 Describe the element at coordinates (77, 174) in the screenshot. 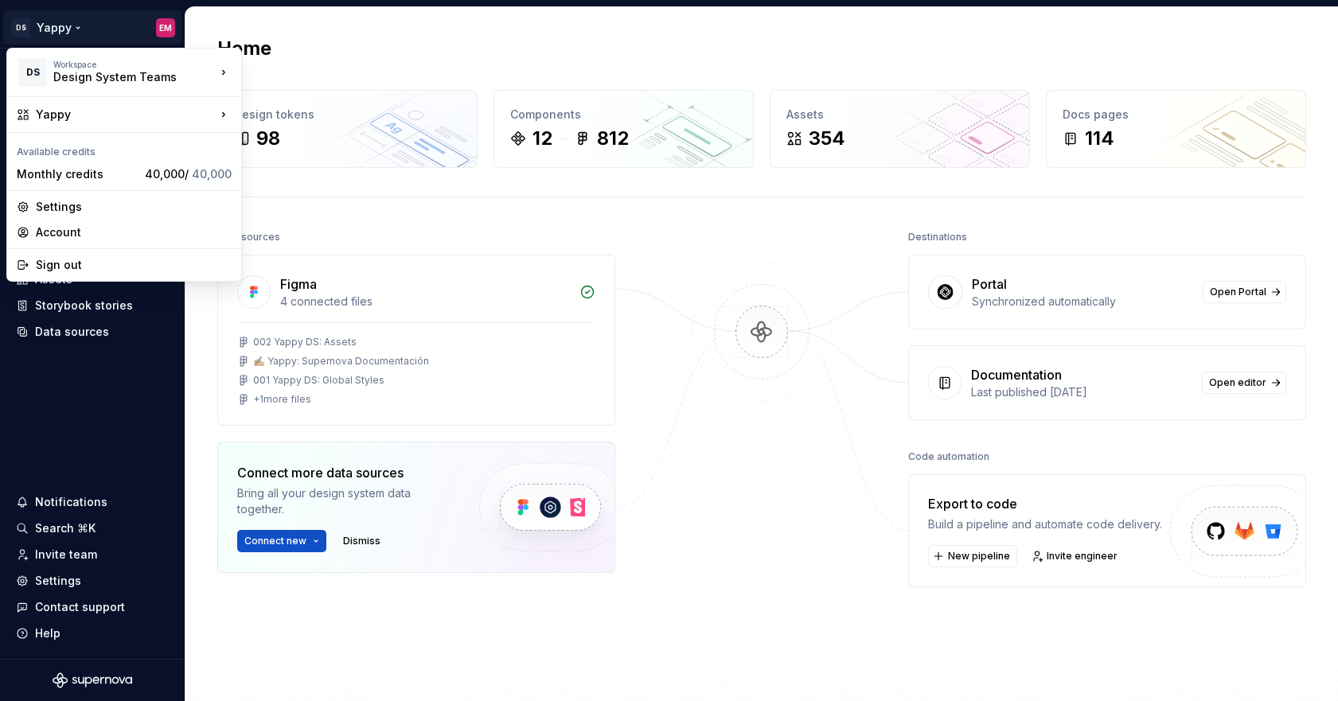

I see `div: Monthly credits` at that location.